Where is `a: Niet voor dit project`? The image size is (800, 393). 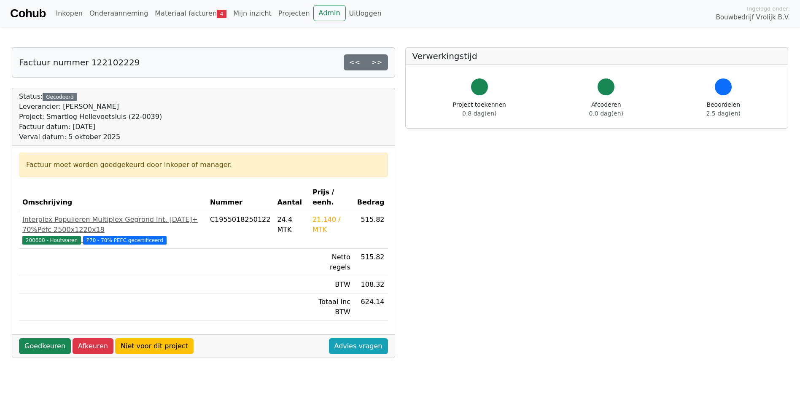
a: Niet voor dit project is located at coordinates (154, 346).